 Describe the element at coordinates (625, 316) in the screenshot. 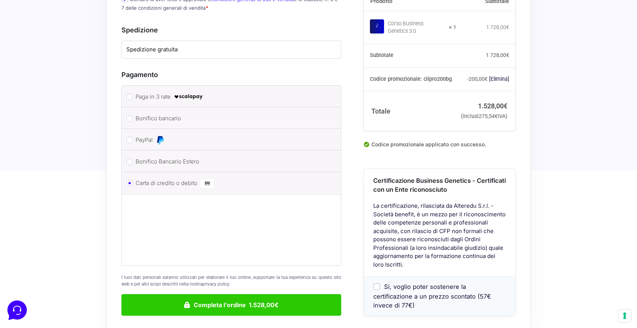

I see `button: Le tue preferenze relative al consenso per le tecnologie di tracciamento` at that location.